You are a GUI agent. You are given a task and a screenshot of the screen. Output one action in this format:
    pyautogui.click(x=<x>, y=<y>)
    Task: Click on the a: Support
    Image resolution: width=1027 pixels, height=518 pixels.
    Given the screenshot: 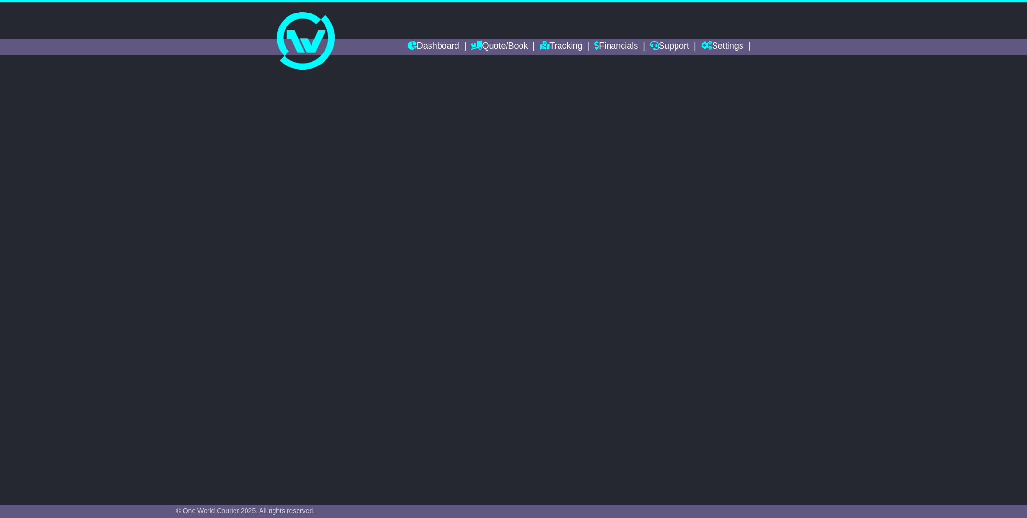 What is the action you would take?
    pyautogui.click(x=669, y=47)
    